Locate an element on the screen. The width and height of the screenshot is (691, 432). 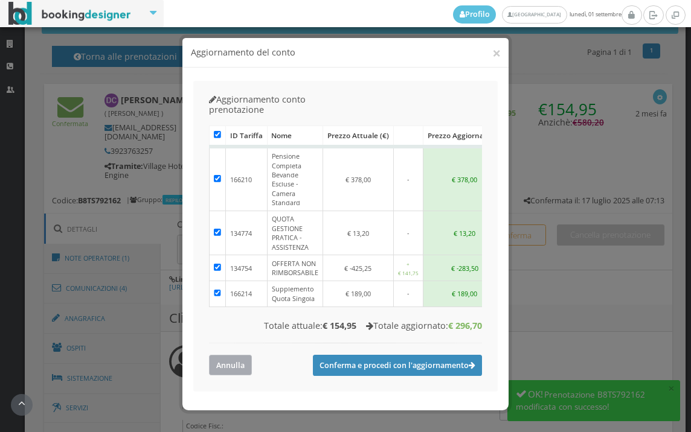
b: € 296,70 is located at coordinates (465, 326).